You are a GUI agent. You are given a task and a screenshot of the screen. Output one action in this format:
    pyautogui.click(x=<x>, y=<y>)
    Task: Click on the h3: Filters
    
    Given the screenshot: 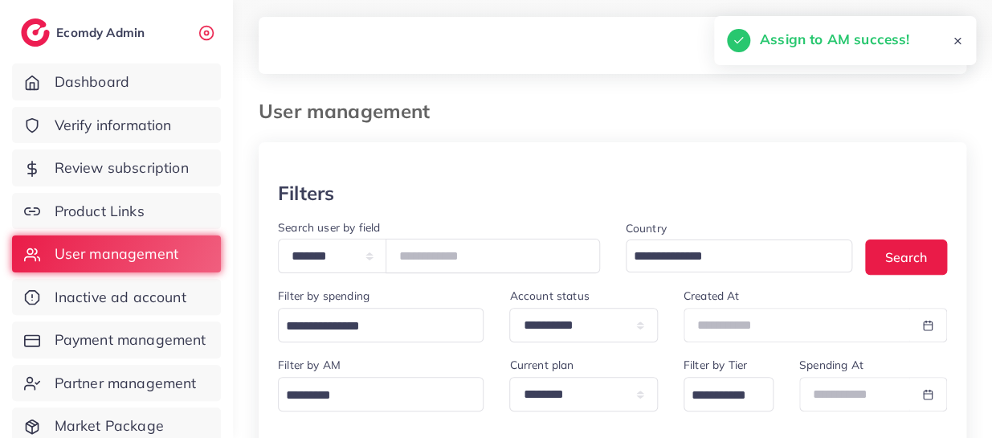 What is the action you would take?
    pyautogui.click(x=306, y=193)
    